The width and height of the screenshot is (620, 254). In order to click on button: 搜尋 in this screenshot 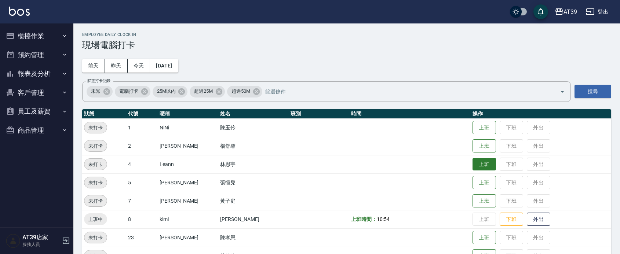, I will do `click(593, 91)`.